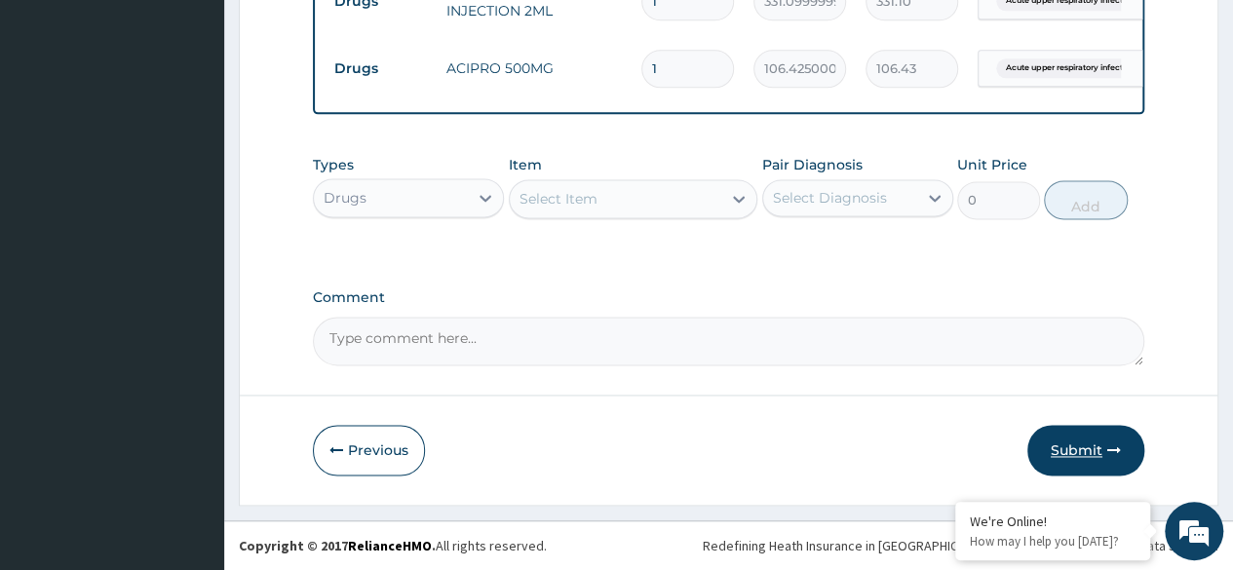  Describe the element at coordinates (214, 122) in the screenshot. I see `div: Chat with us now` at that location.